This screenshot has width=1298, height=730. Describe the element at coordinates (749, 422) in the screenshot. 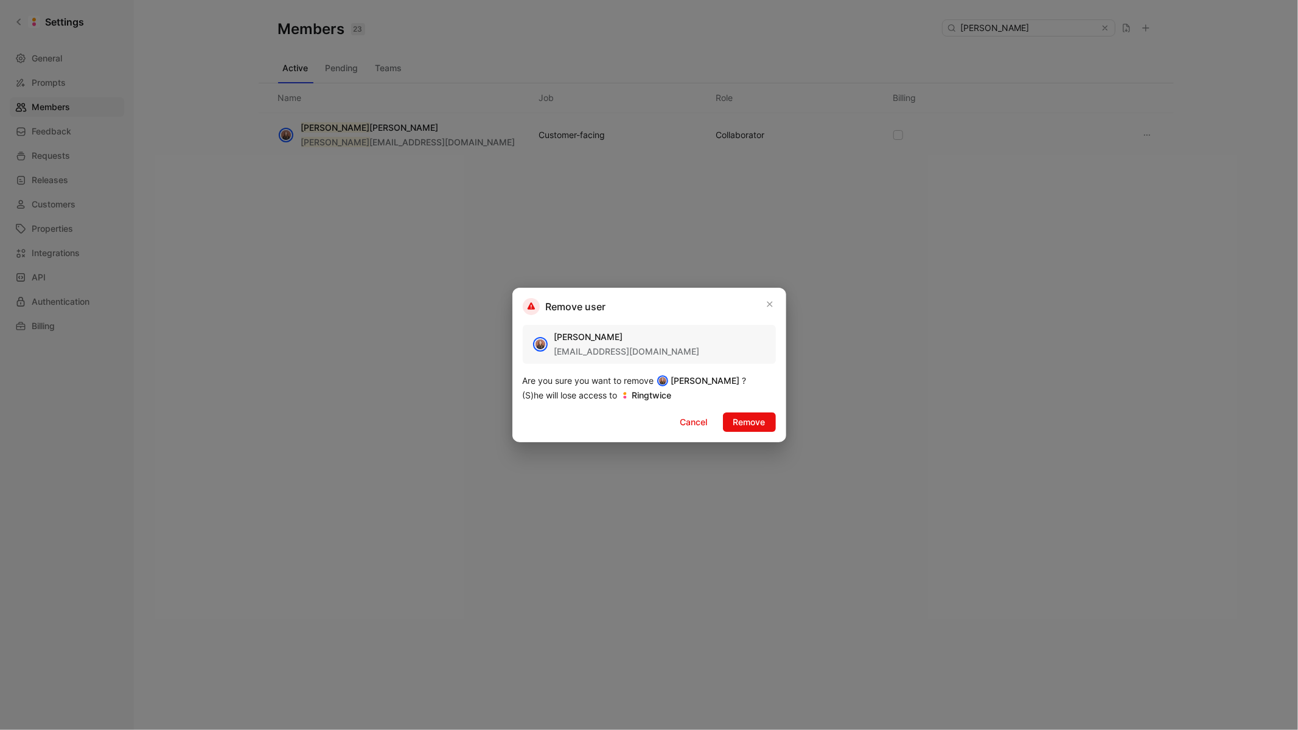

I see `span: Remove` at that location.